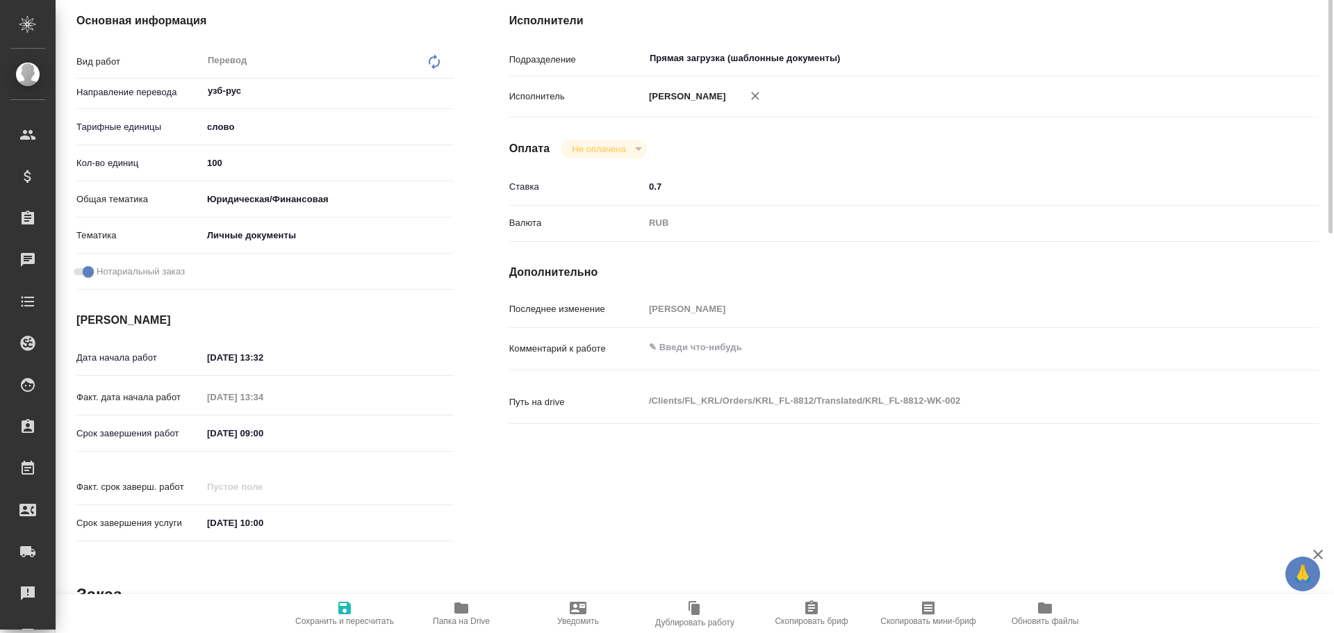 This screenshot has height=633, width=1334. Describe the element at coordinates (139, 358) in the screenshot. I see `p: Дата начала работ` at that location.